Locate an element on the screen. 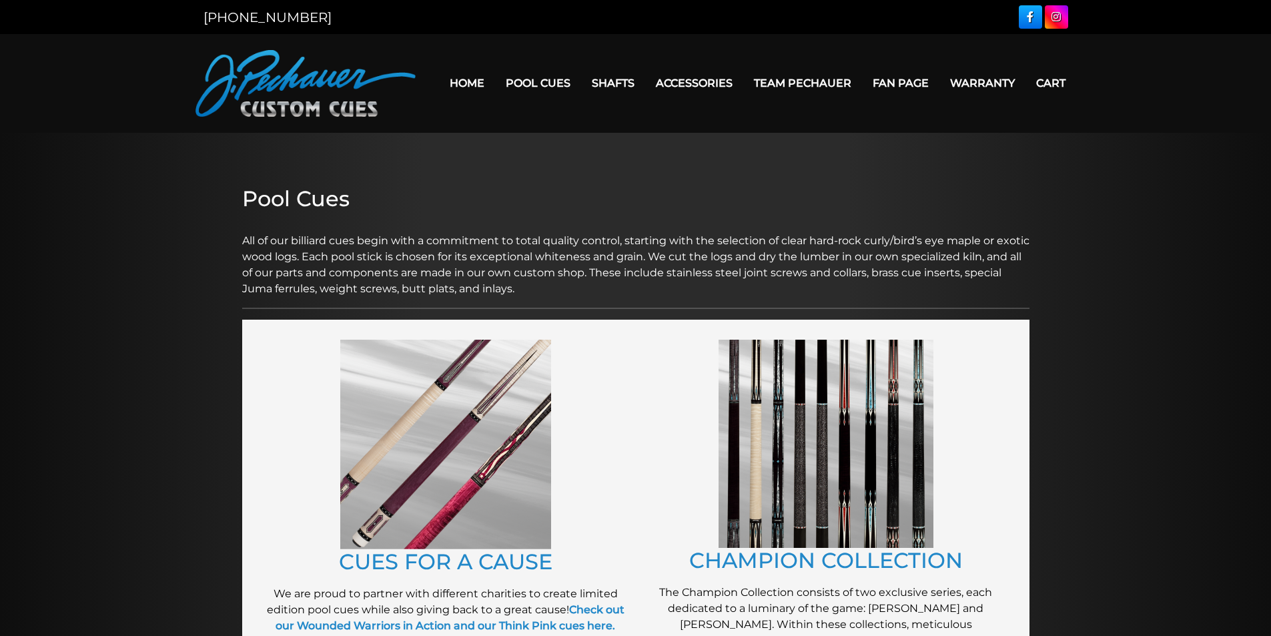 Image resolution: width=1271 pixels, height=636 pixels. strong: Check out our Wounded Warriors in Action and our Think Pink cues here. is located at coordinates (450, 617).